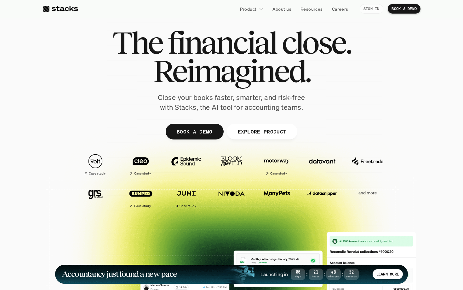 The height and width of the screenshot is (290, 463). Describe the element at coordinates (334, 272) in the screenshot. I see `span: 48` at that location.